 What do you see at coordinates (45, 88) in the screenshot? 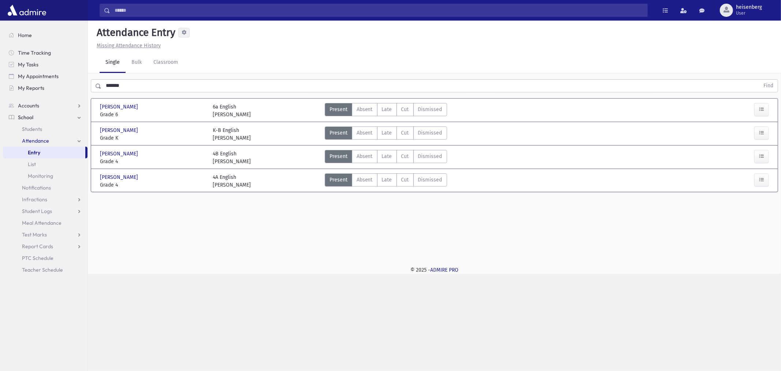
I see `a: My Reports` at bounding box center [45, 88].